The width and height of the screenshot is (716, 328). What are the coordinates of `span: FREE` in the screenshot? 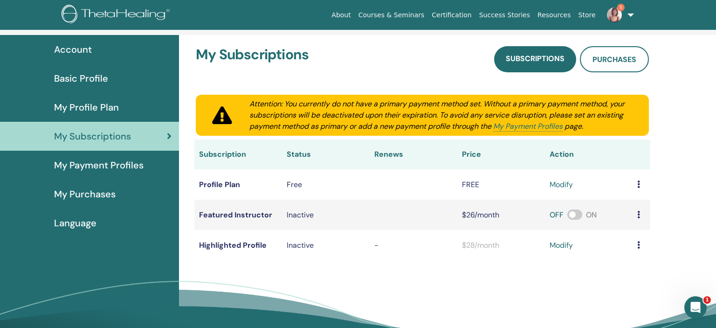 It's located at (471, 184).